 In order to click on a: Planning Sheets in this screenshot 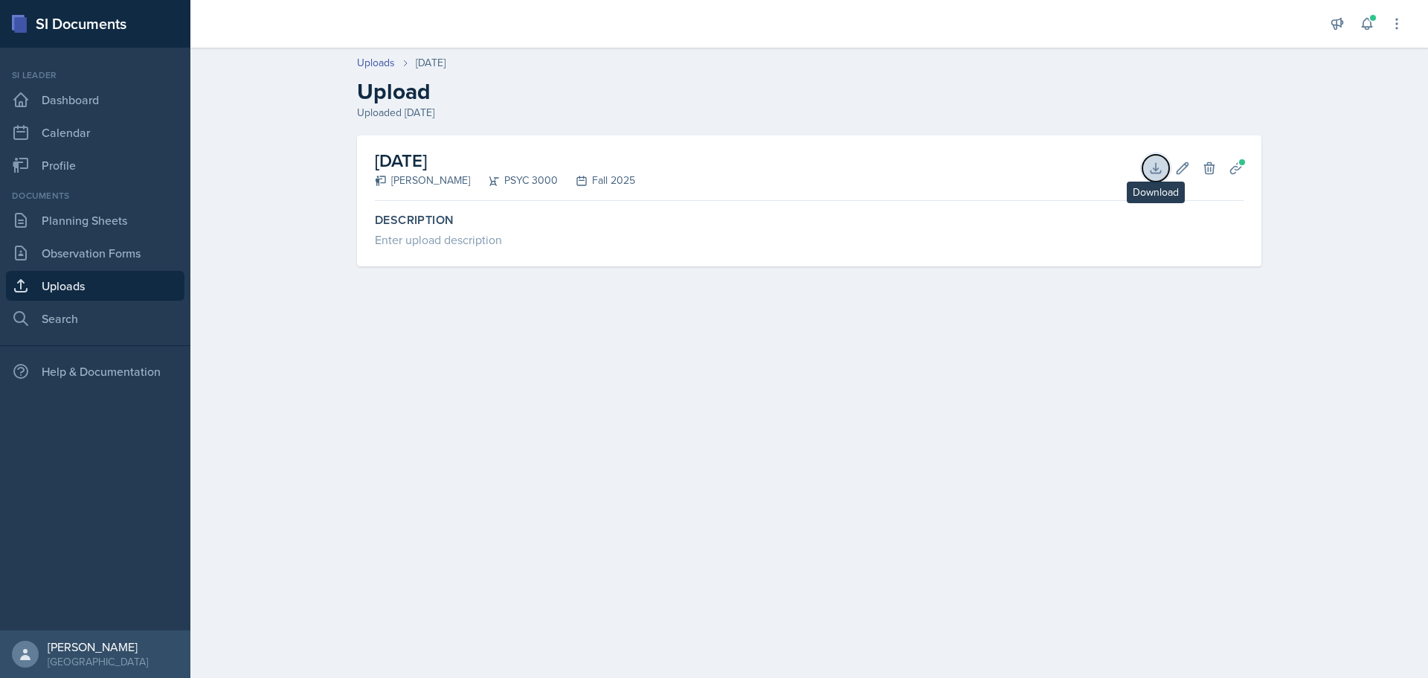, I will do `click(95, 220)`.